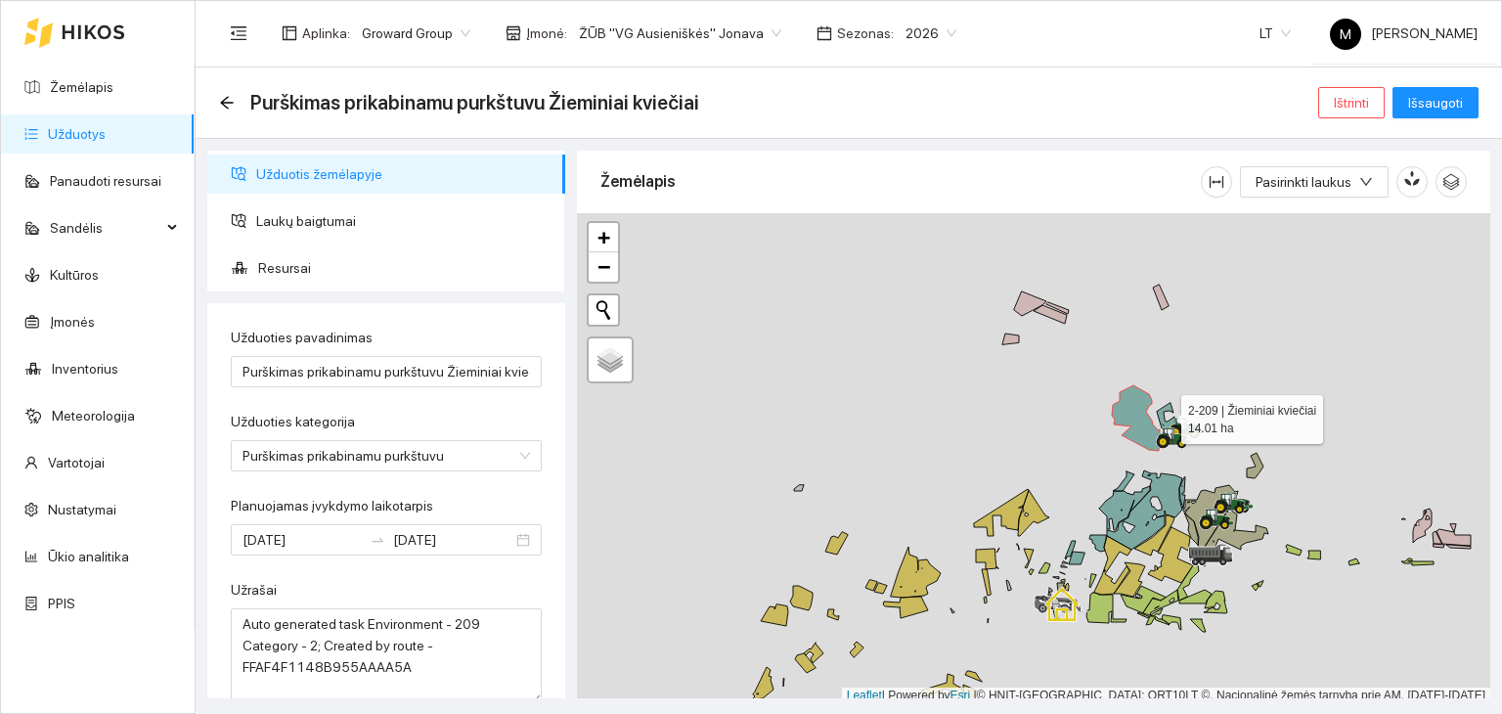 This screenshot has height=714, width=1502. Describe the element at coordinates (1275, 33) in the screenshot. I see `span: LT` at that location.